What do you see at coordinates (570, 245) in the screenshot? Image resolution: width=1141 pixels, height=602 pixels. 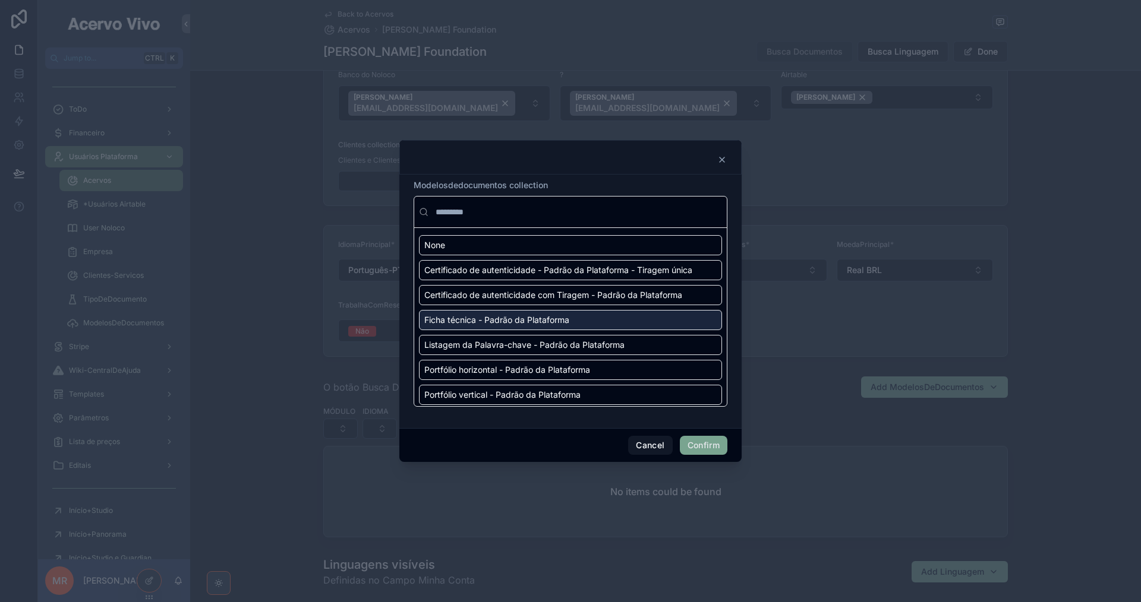 I see `div: None` at bounding box center [570, 245].